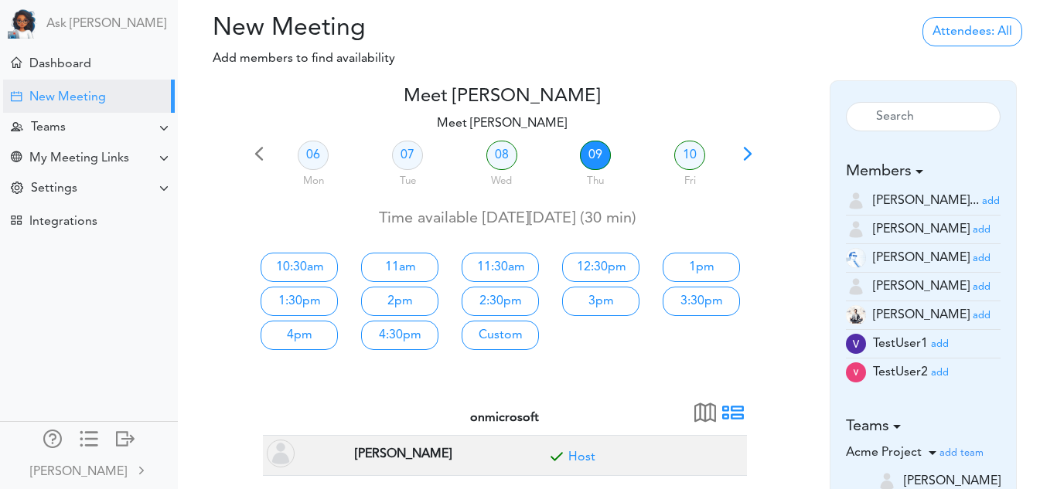 This screenshot has height=489, width=1040. What do you see at coordinates (60, 64) in the screenshot?
I see `div: Dashboard` at bounding box center [60, 64].